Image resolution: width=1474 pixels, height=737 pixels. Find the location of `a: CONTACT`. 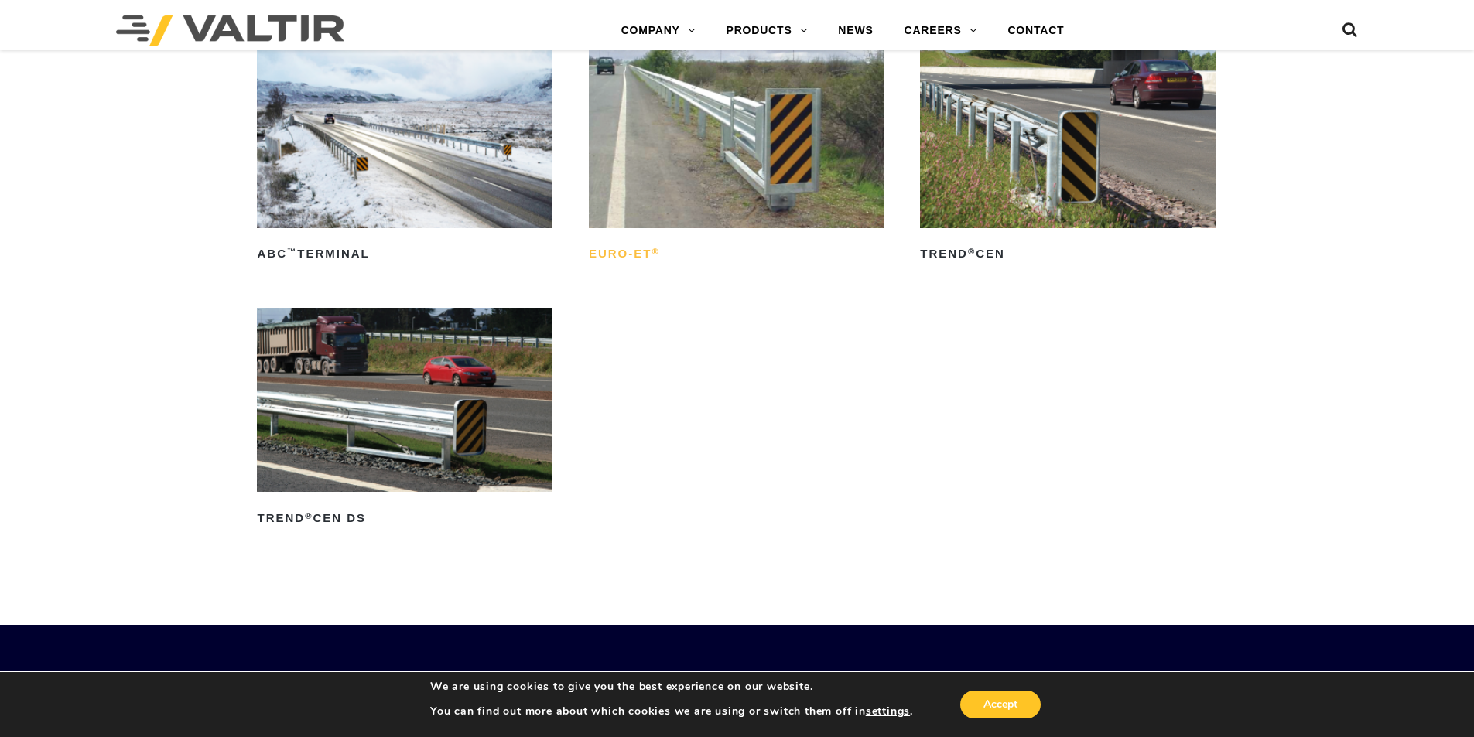

a: CONTACT is located at coordinates (1035, 31).